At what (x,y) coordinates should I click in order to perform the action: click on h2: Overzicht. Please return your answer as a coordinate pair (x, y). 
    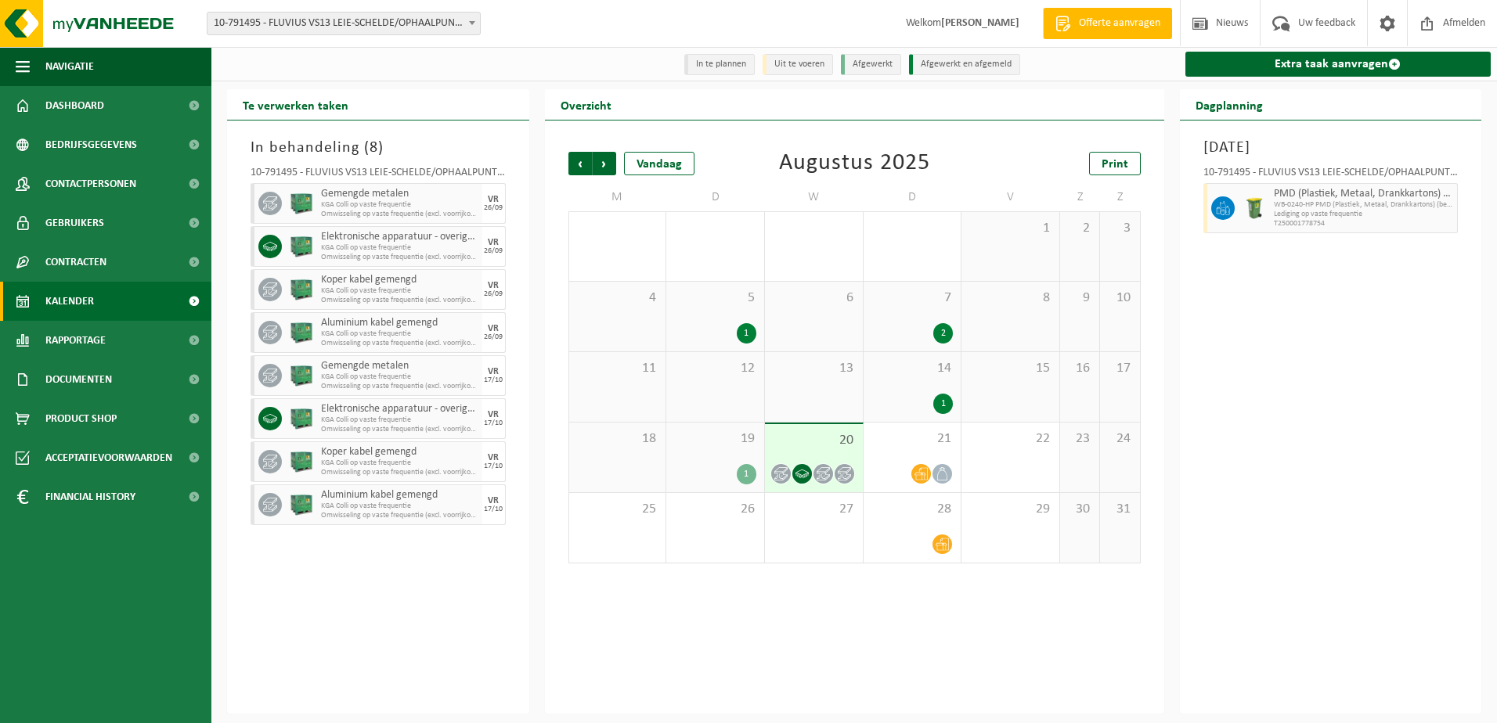
    Looking at the image, I should click on (586, 104).